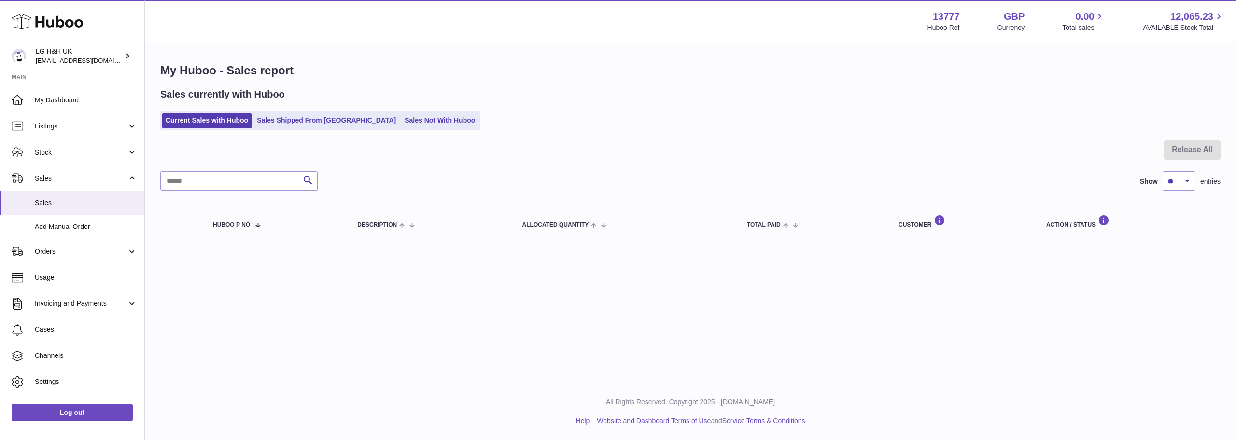  Describe the element at coordinates (377, 224) in the screenshot. I see `span: Description` at that location.